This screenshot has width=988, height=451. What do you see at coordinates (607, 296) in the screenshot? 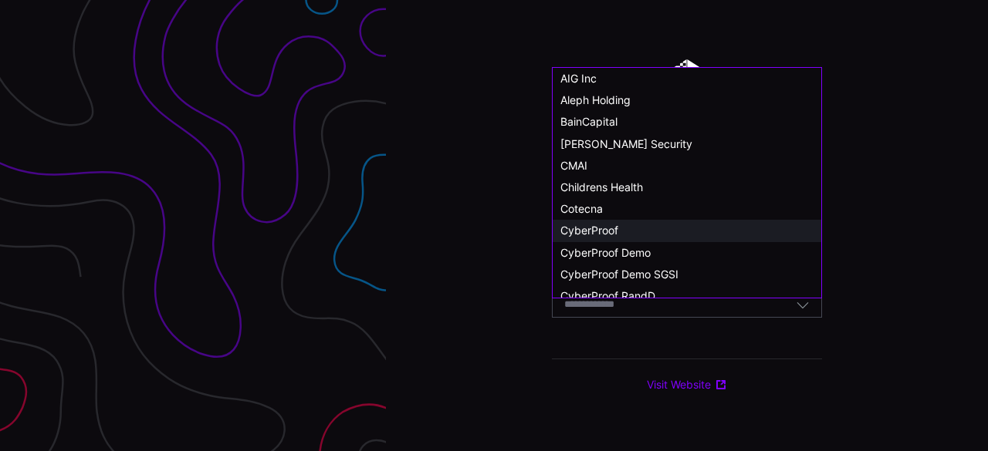
I see `span: CyberProof RandD` at bounding box center [607, 296].